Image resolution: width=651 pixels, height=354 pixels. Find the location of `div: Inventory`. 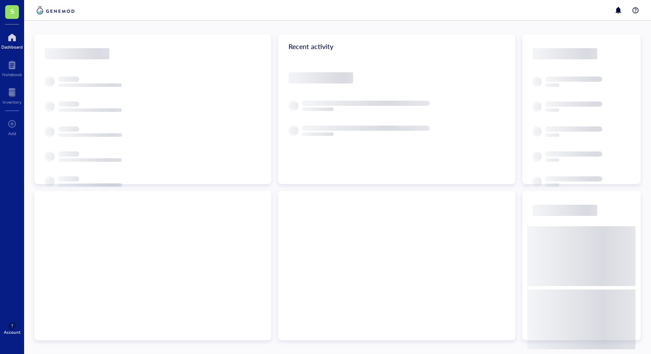

div: Inventory is located at coordinates (12, 102).